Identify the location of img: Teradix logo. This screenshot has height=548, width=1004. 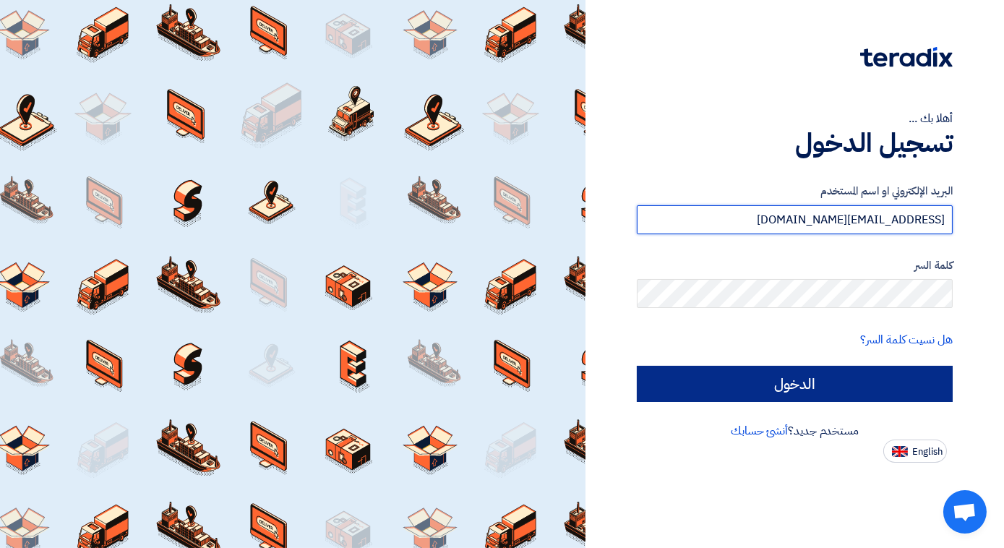
(906, 57).